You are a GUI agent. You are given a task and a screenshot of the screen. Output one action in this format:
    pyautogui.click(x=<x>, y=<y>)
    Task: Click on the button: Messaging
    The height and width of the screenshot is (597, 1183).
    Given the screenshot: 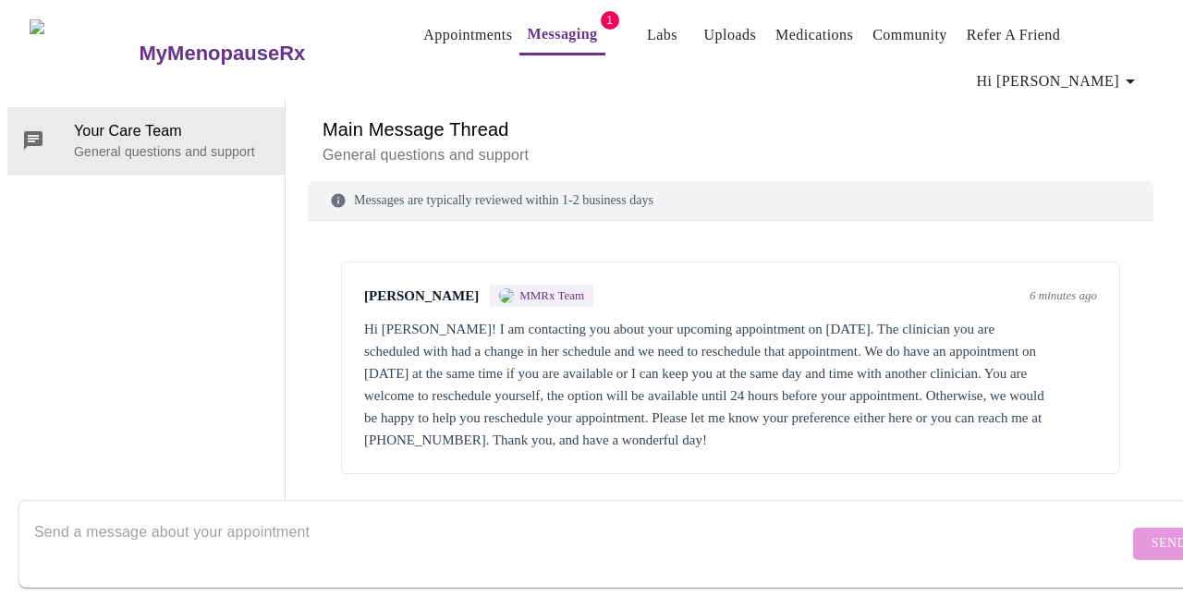 What is the action you would take?
    pyautogui.click(x=562, y=35)
    